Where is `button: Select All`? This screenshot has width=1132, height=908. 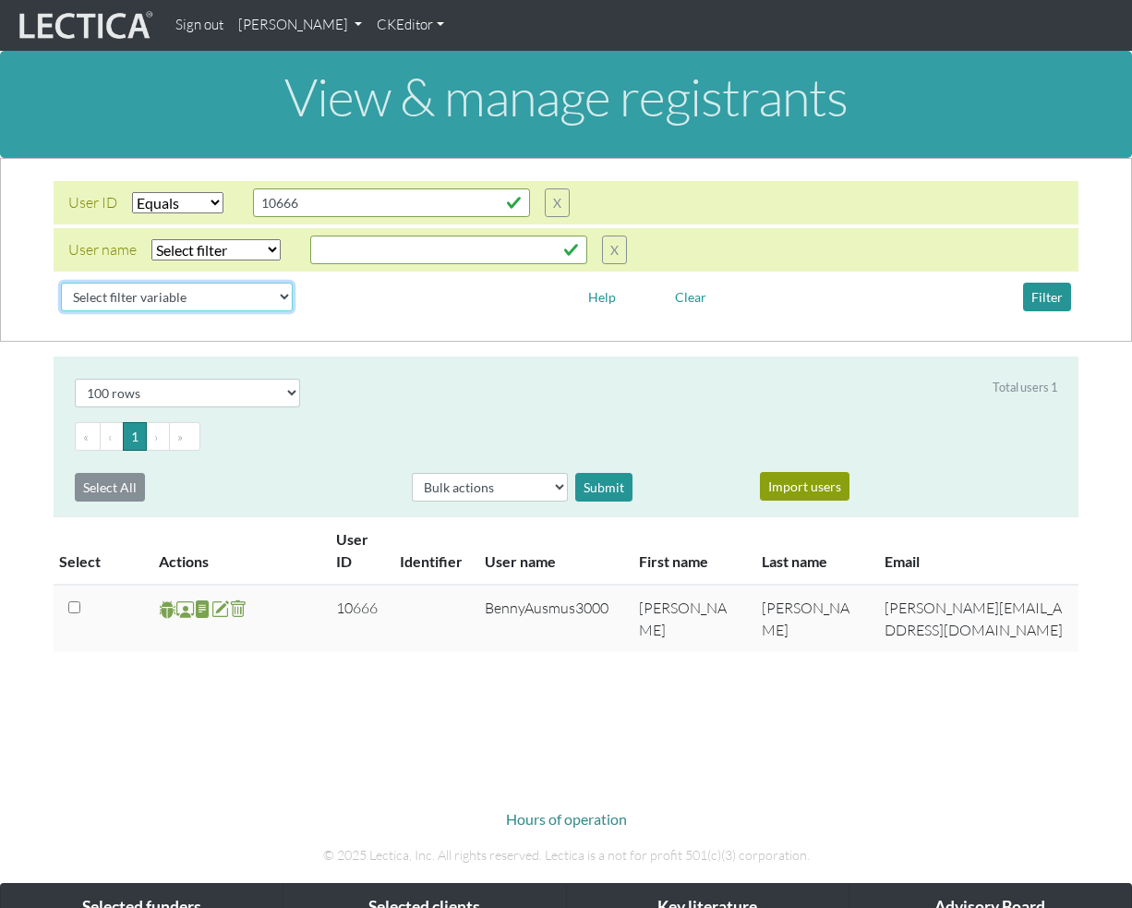 button: Select All is located at coordinates (110, 487).